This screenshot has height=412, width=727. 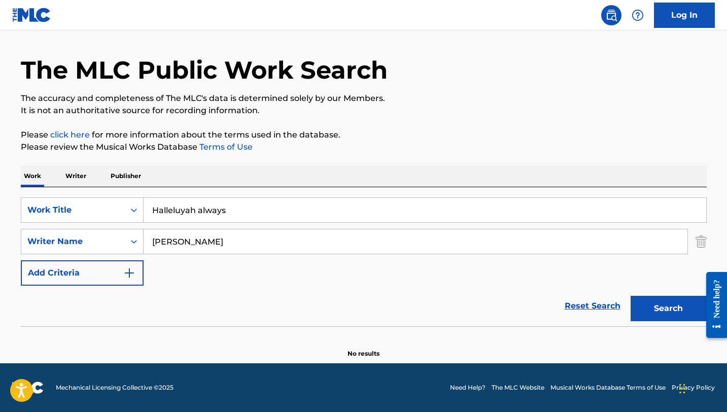 What do you see at coordinates (638, 15) in the screenshot?
I see `div: Help` at bounding box center [638, 15].